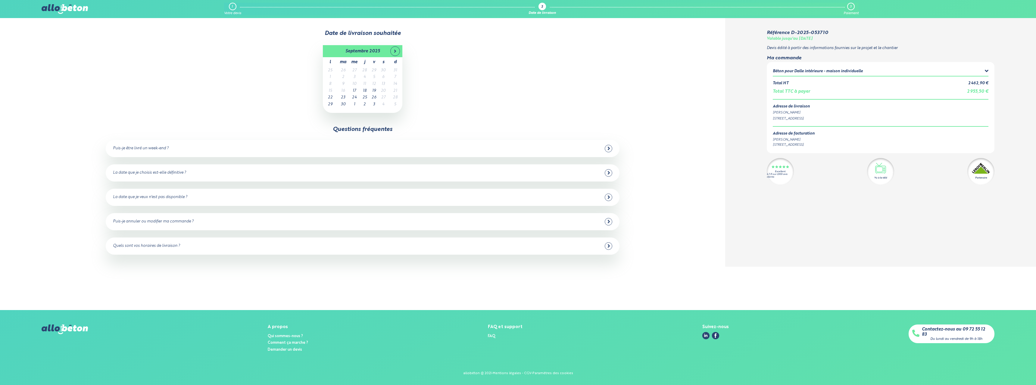  What do you see at coordinates (330, 91) in the screenshot?
I see `td: 15` at bounding box center [330, 91].